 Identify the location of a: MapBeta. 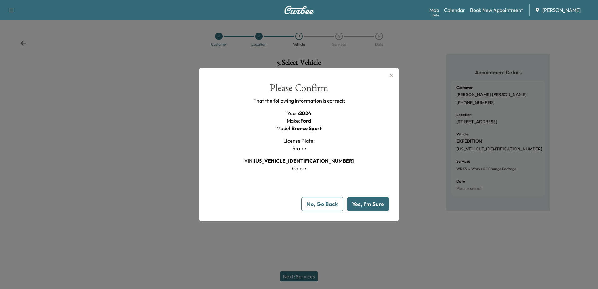
(434, 10).